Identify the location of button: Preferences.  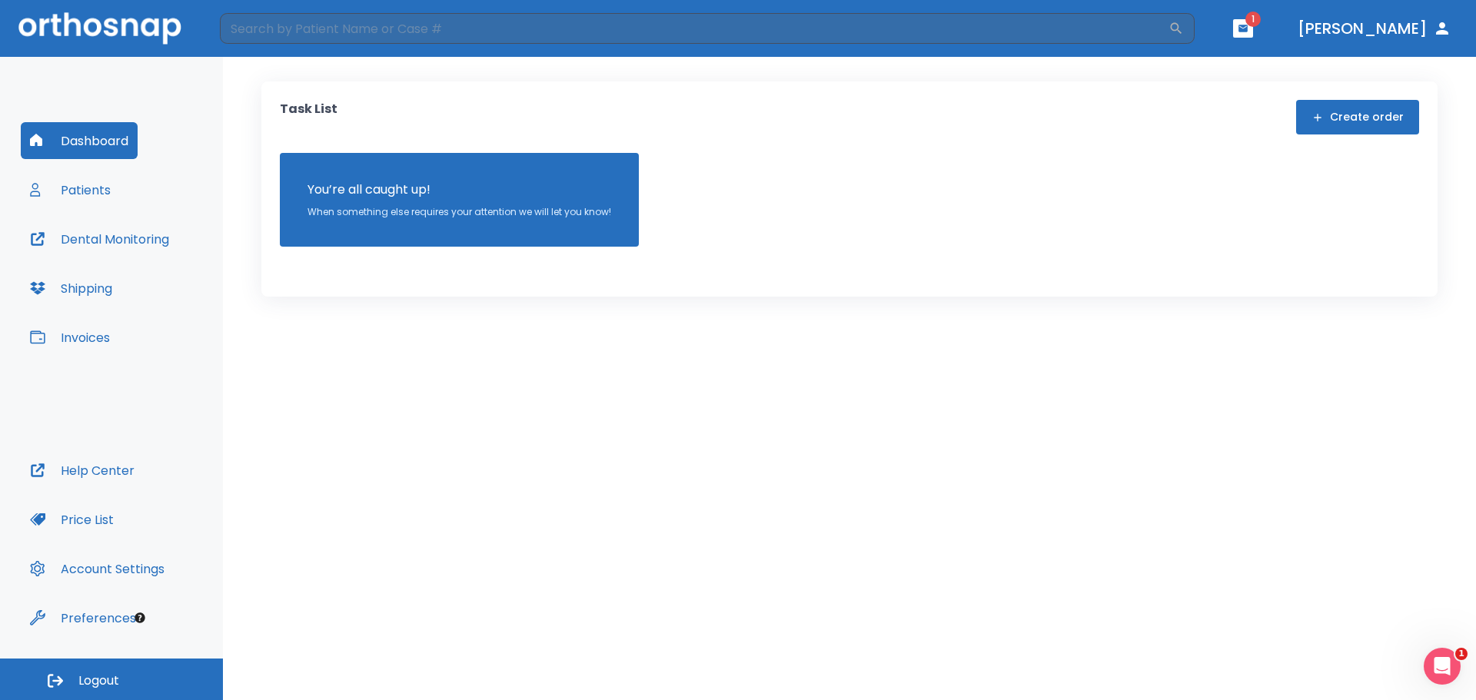
(83, 618).